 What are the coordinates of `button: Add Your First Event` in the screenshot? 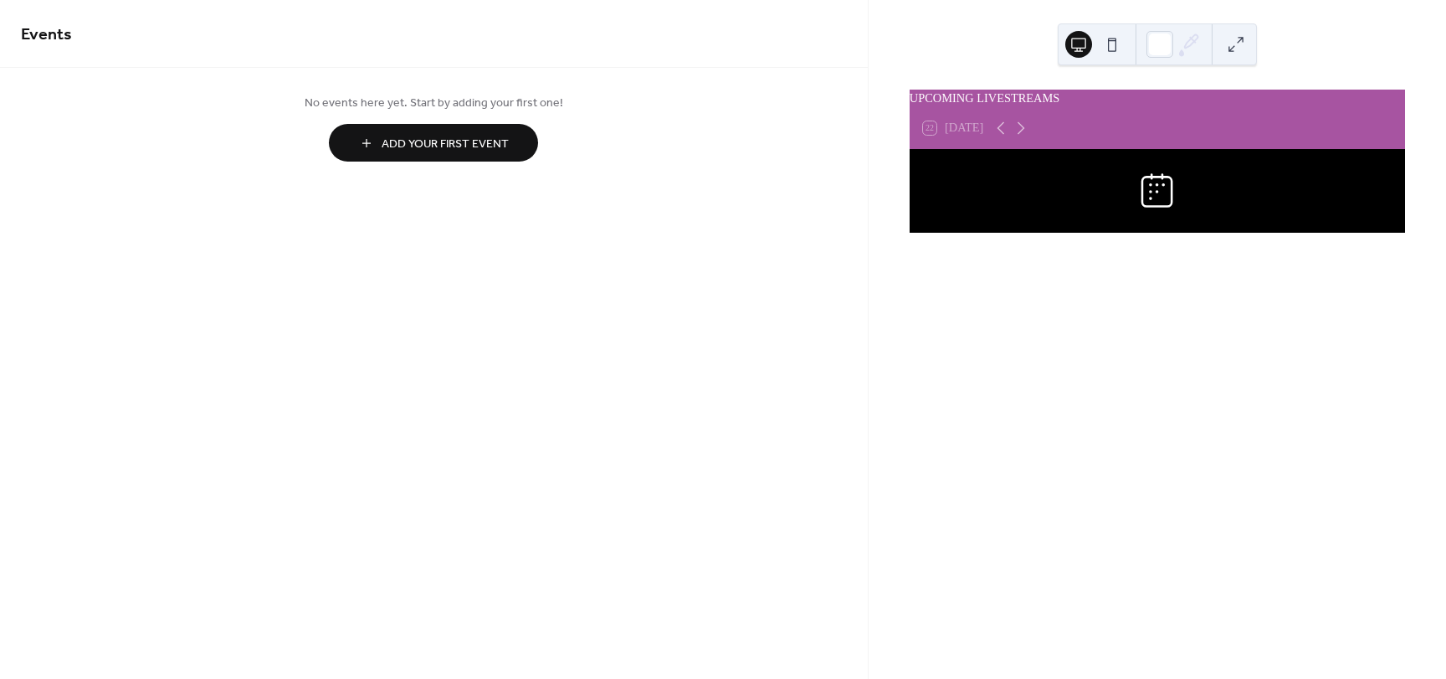 It's located at (433, 142).